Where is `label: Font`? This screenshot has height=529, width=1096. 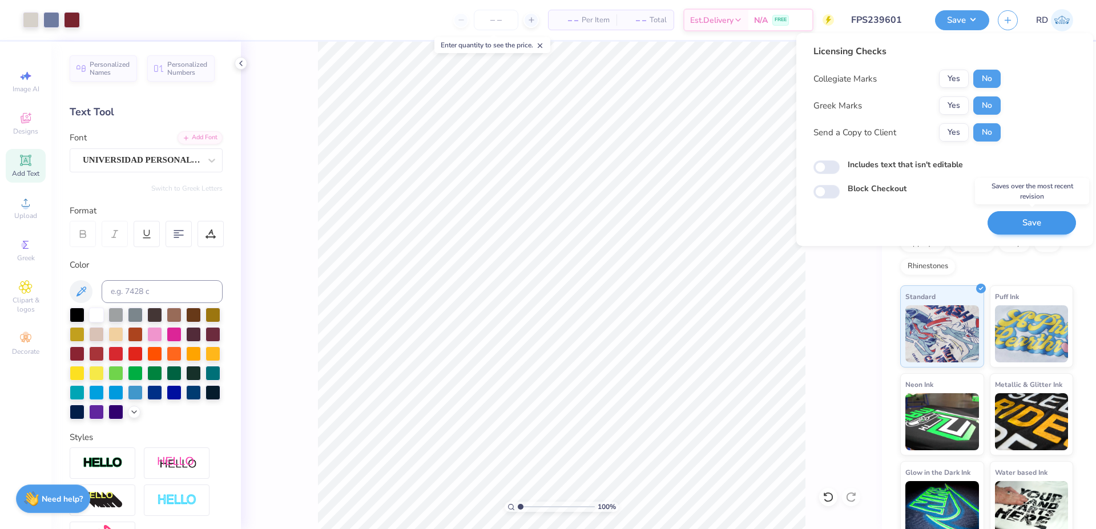 label: Font is located at coordinates (78, 138).